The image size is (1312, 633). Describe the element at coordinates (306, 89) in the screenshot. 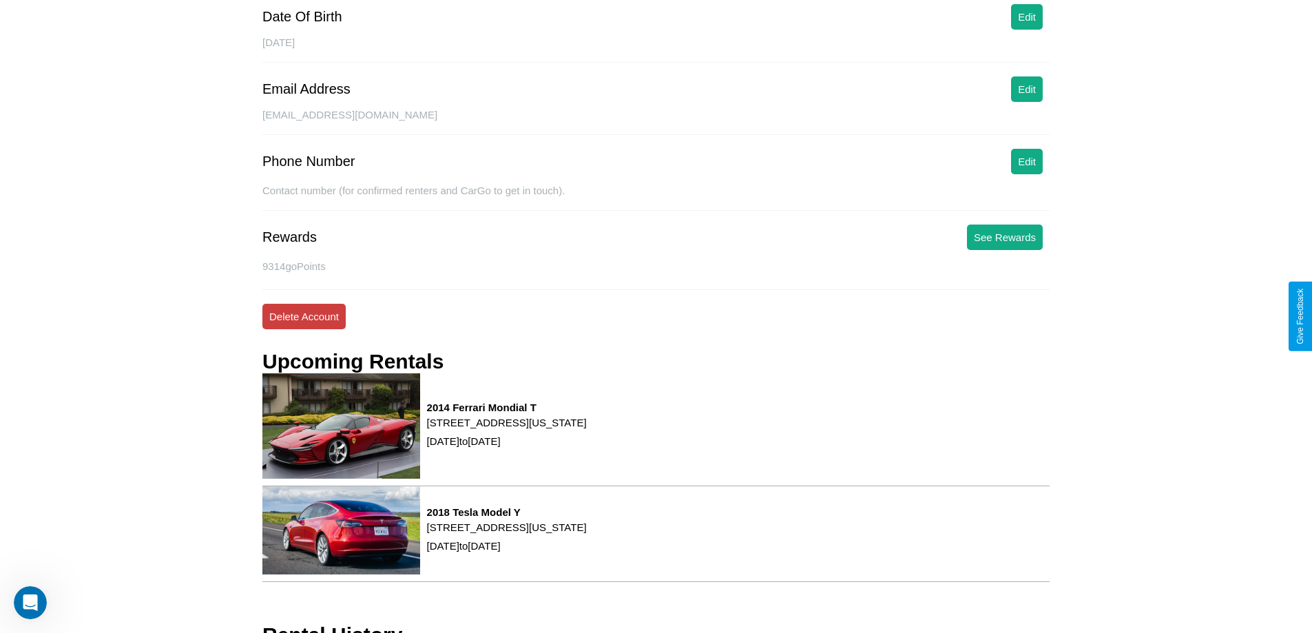

I see `div: Email Address` at that location.